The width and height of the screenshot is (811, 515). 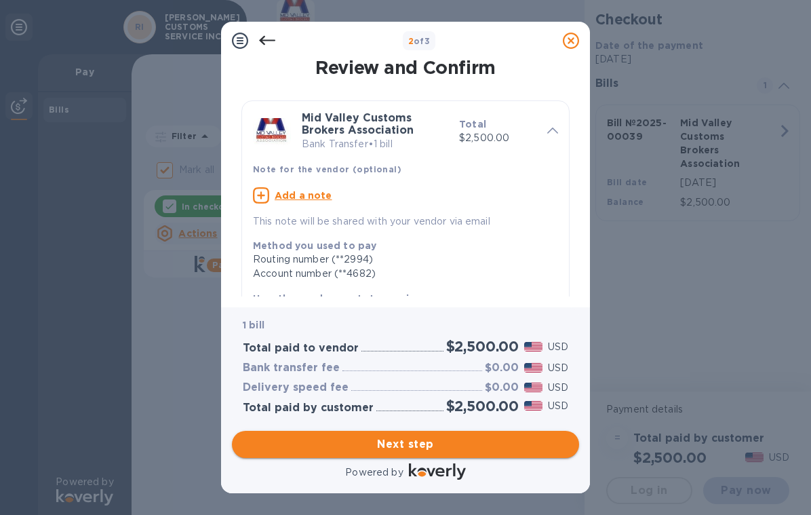 I want to click on h3: Delivery speed fee, so click(x=296, y=387).